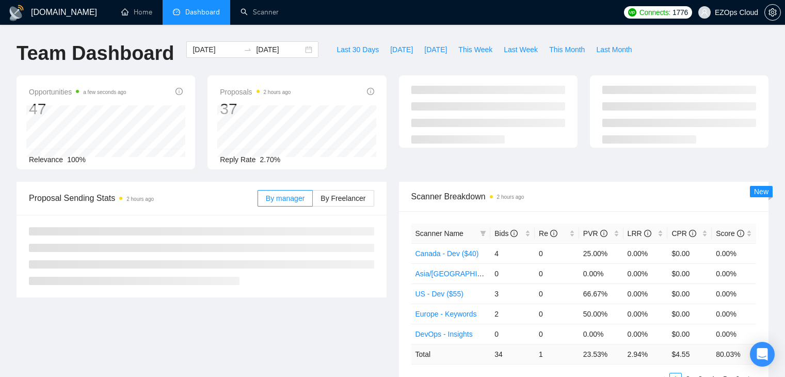 The height and width of the screenshot is (377, 785). I want to click on td: 50.00%, so click(601, 313).